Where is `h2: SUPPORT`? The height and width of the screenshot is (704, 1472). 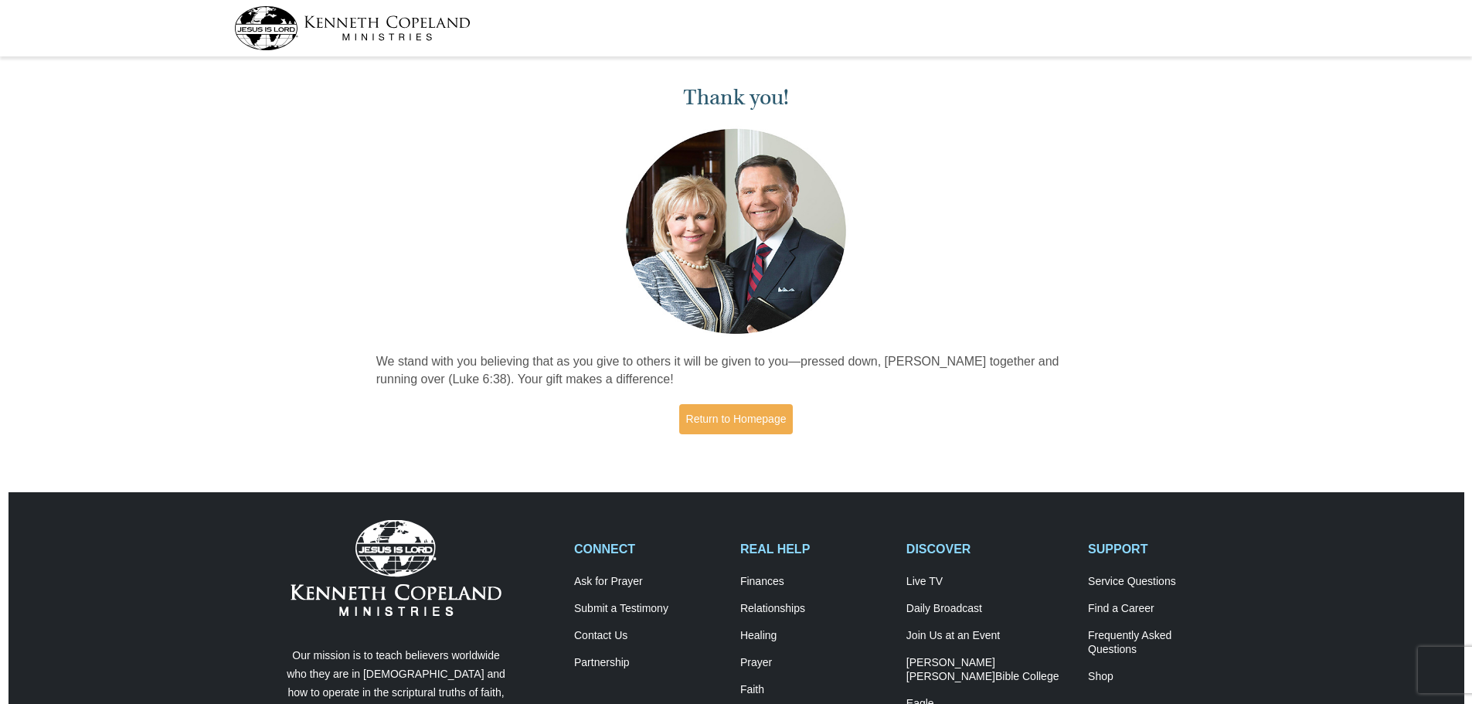 h2: SUPPORT is located at coordinates (1163, 548).